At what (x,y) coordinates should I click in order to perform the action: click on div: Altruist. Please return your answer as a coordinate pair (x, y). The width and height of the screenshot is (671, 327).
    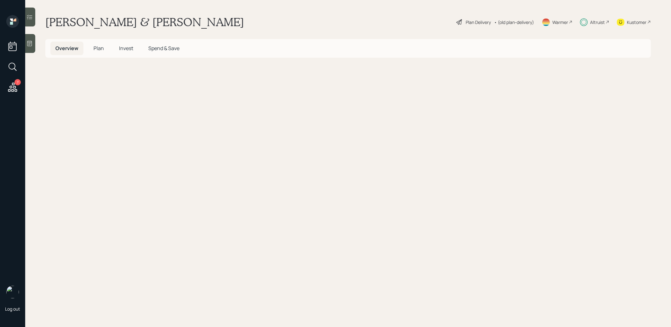
    Looking at the image, I should click on (597, 22).